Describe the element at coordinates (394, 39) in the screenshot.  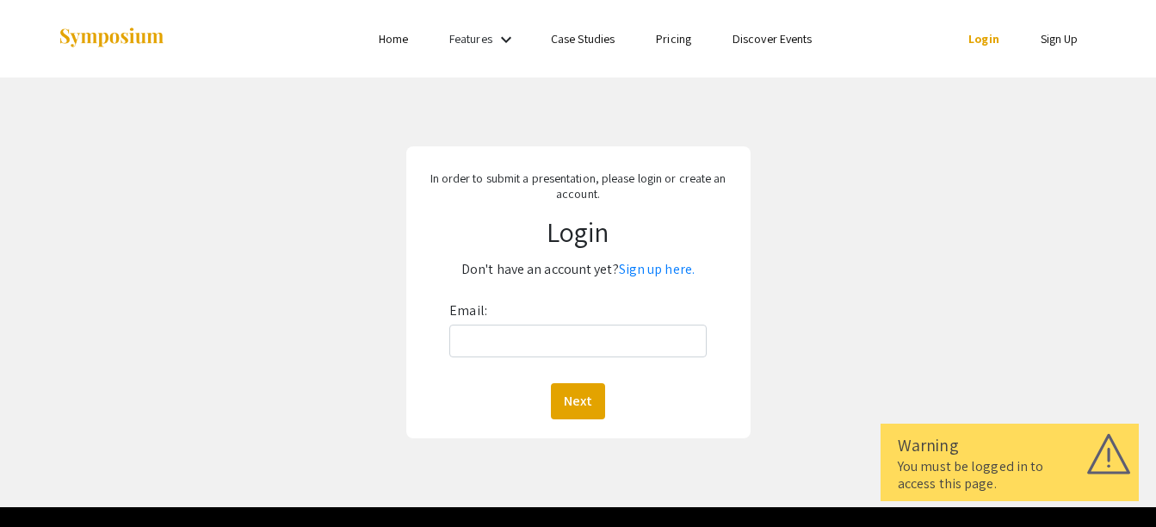
I see `a: Home` at that location.